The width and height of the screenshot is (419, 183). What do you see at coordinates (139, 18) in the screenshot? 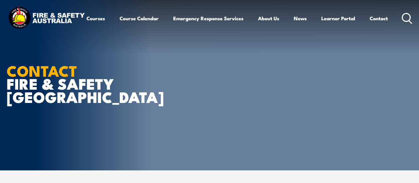
I see `a: Course Calendar` at bounding box center [139, 18].